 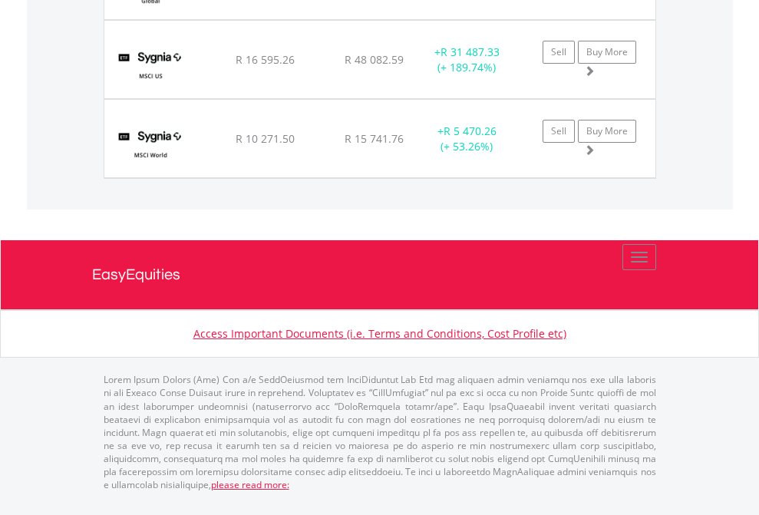 What do you see at coordinates (250, 484) in the screenshot?
I see `a: please read more:` at bounding box center [250, 484].